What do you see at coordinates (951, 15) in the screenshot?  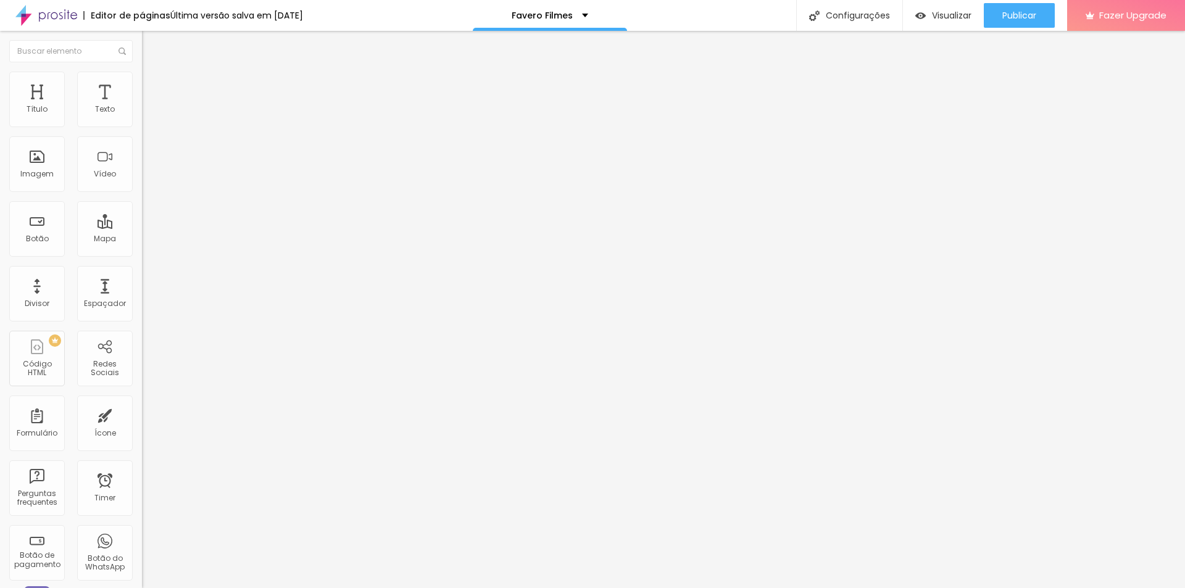 I see `span: Visualizar` at bounding box center [951, 15].